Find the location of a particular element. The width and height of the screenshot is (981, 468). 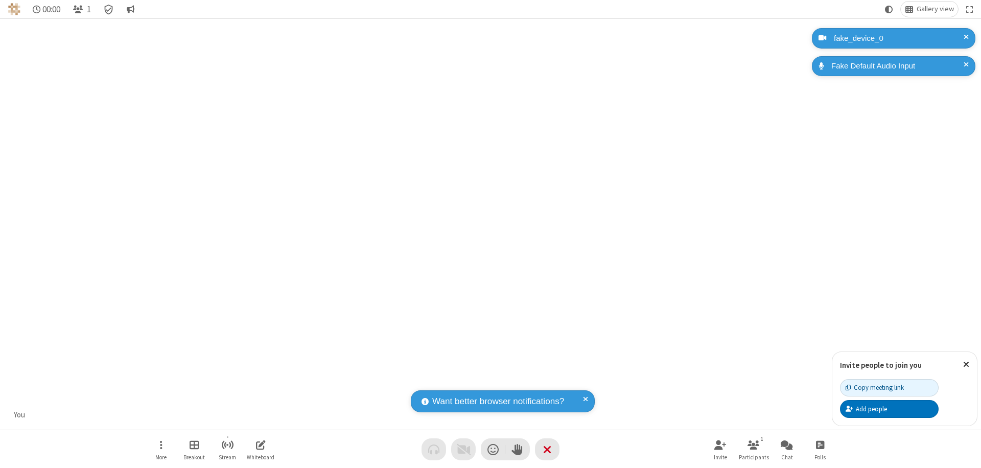

span: Gallery view is located at coordinates (935, 9).